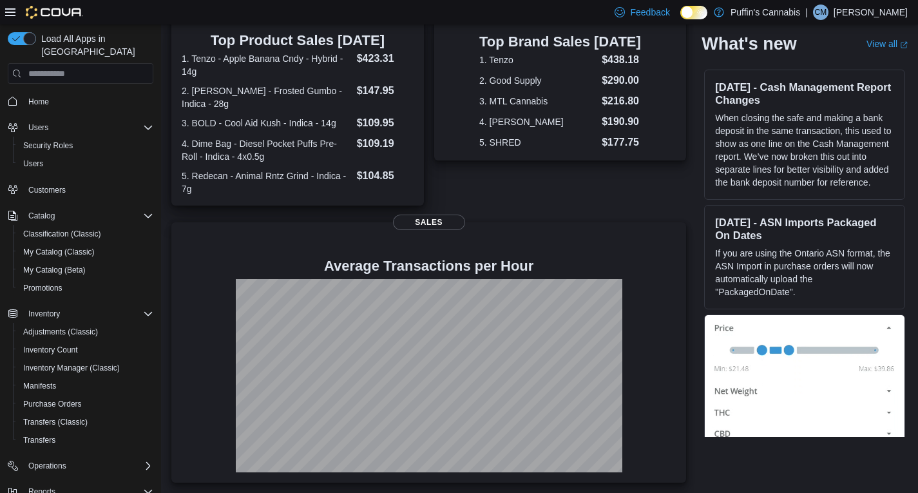 Image resolution: width=918 pixels, height=493 pixels. Describe the element at coordinates (86, 270) in the screenshot. I see `button: My Catalog (Beta)` at that location.